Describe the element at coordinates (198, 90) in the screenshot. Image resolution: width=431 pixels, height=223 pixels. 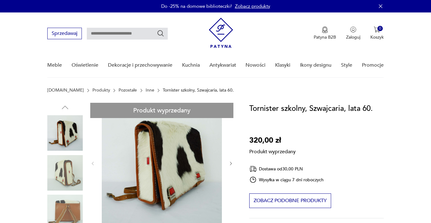
I see `p: Tornister szkolny, Szwajcaria, lata 60.` at that location.